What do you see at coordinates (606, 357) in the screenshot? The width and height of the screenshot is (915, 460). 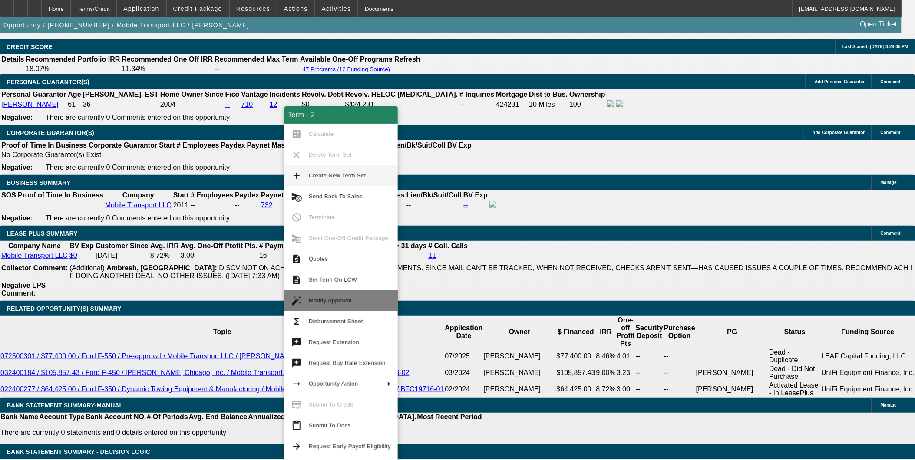 I see `td: 8.46%` at bounding box center [606, 357].